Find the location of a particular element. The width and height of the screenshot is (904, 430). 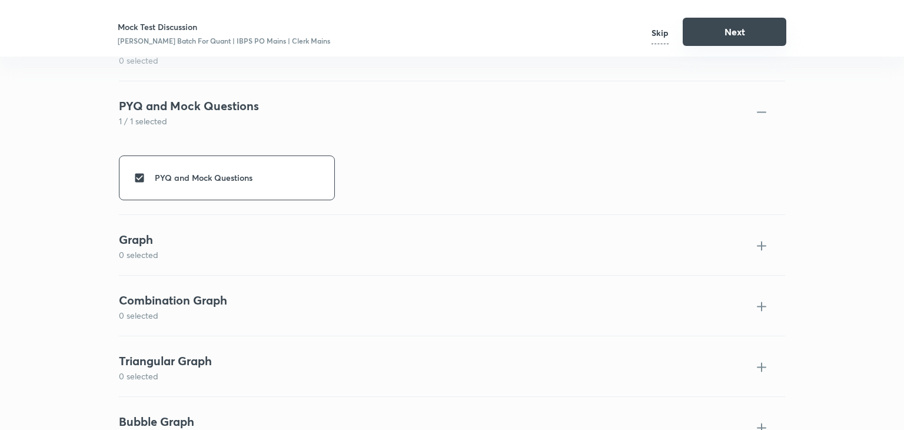

div: Triangular Graph0 selected is located at coordinates (452, 366).